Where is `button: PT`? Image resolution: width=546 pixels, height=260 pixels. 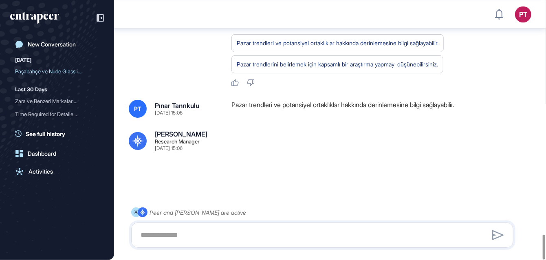
button: PT is located at coordinates (523, 14).